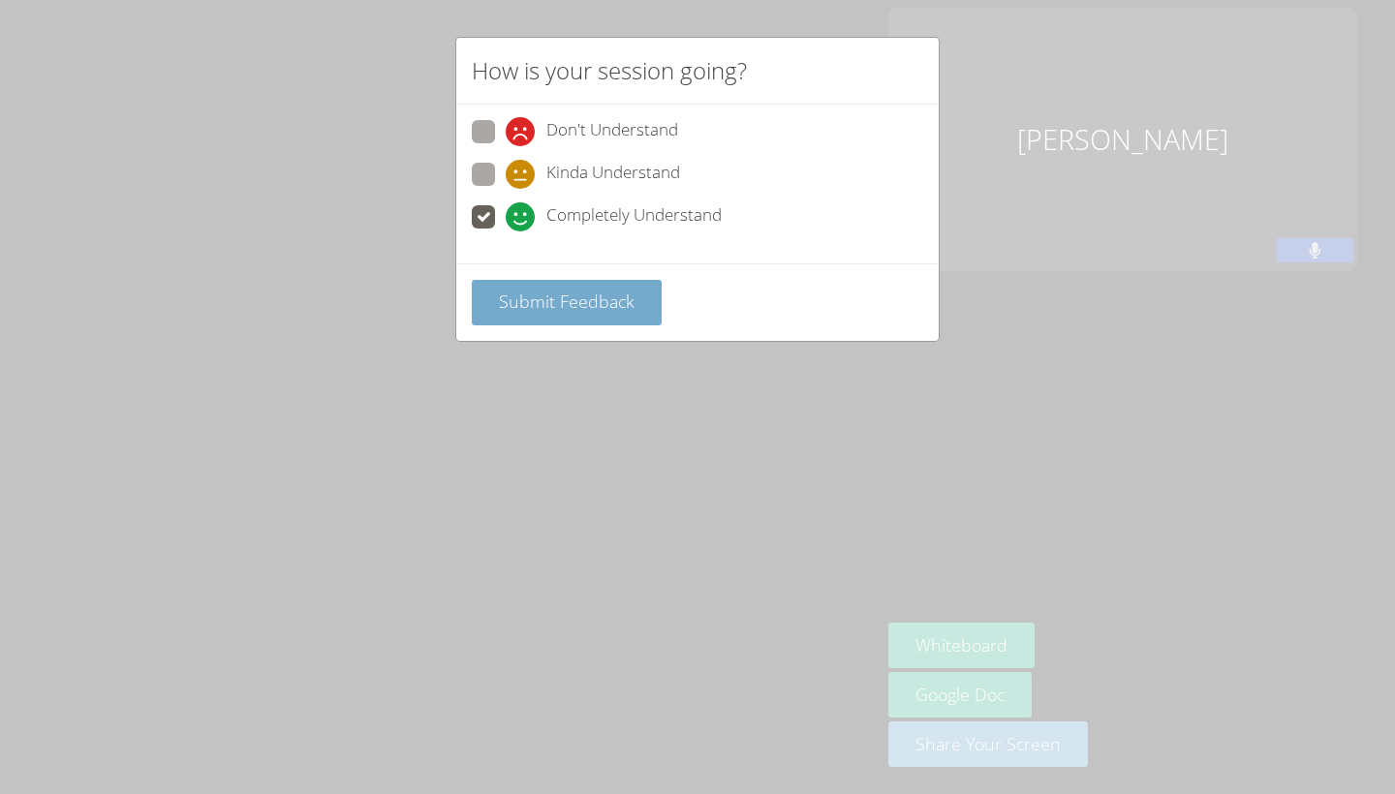 Image resolution: width=1395 pixels, height=794 pixels. I want to click on span: Completely Understand, so click(634, 217).